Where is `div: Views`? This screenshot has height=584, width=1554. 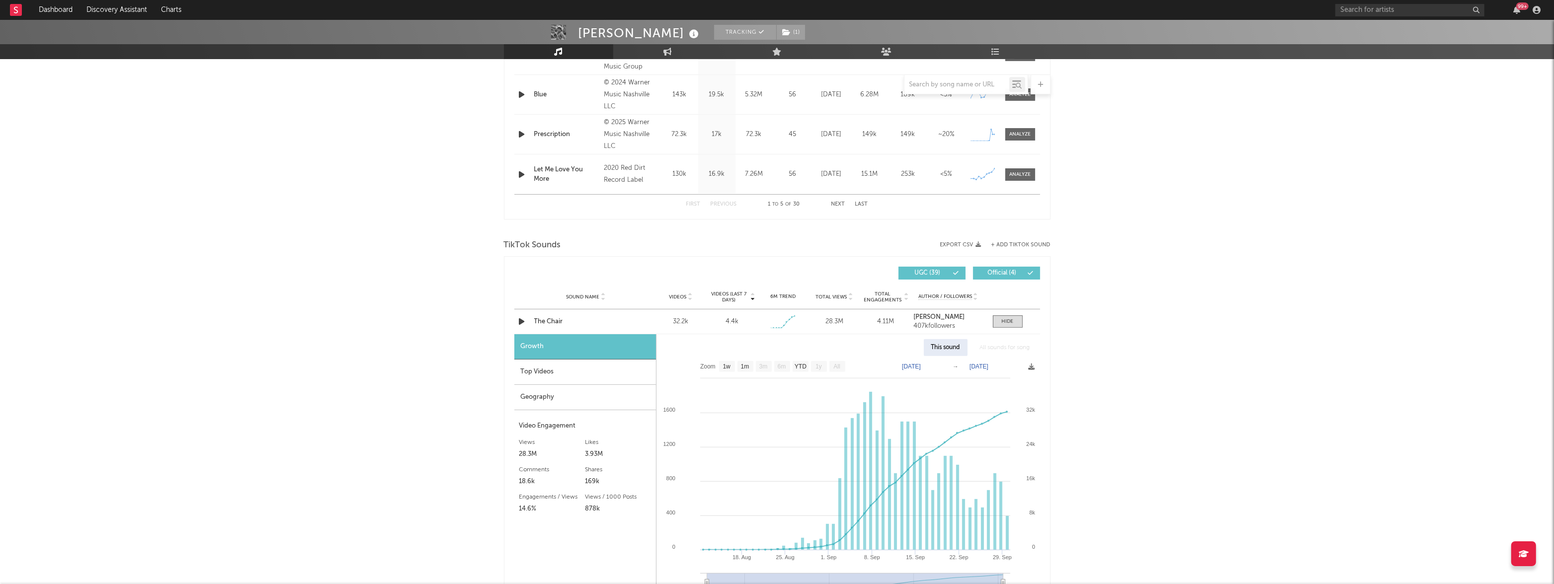 div: Views is located at coordinates (552, 443).